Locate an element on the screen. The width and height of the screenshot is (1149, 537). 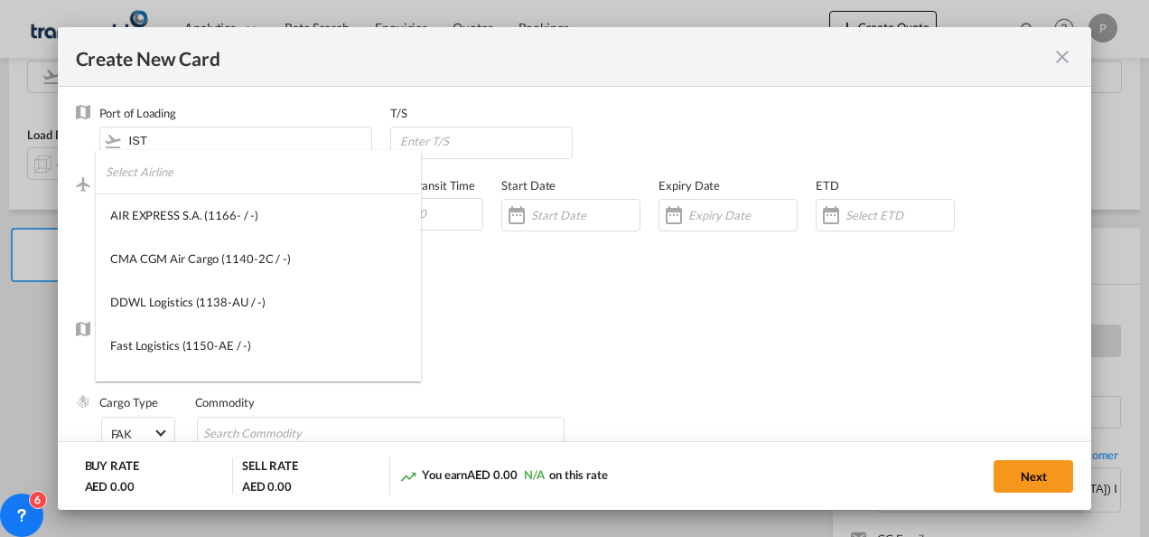
div: AIR EXPRESS S.A. (1166- / -) is located at coordinates (184, 215).